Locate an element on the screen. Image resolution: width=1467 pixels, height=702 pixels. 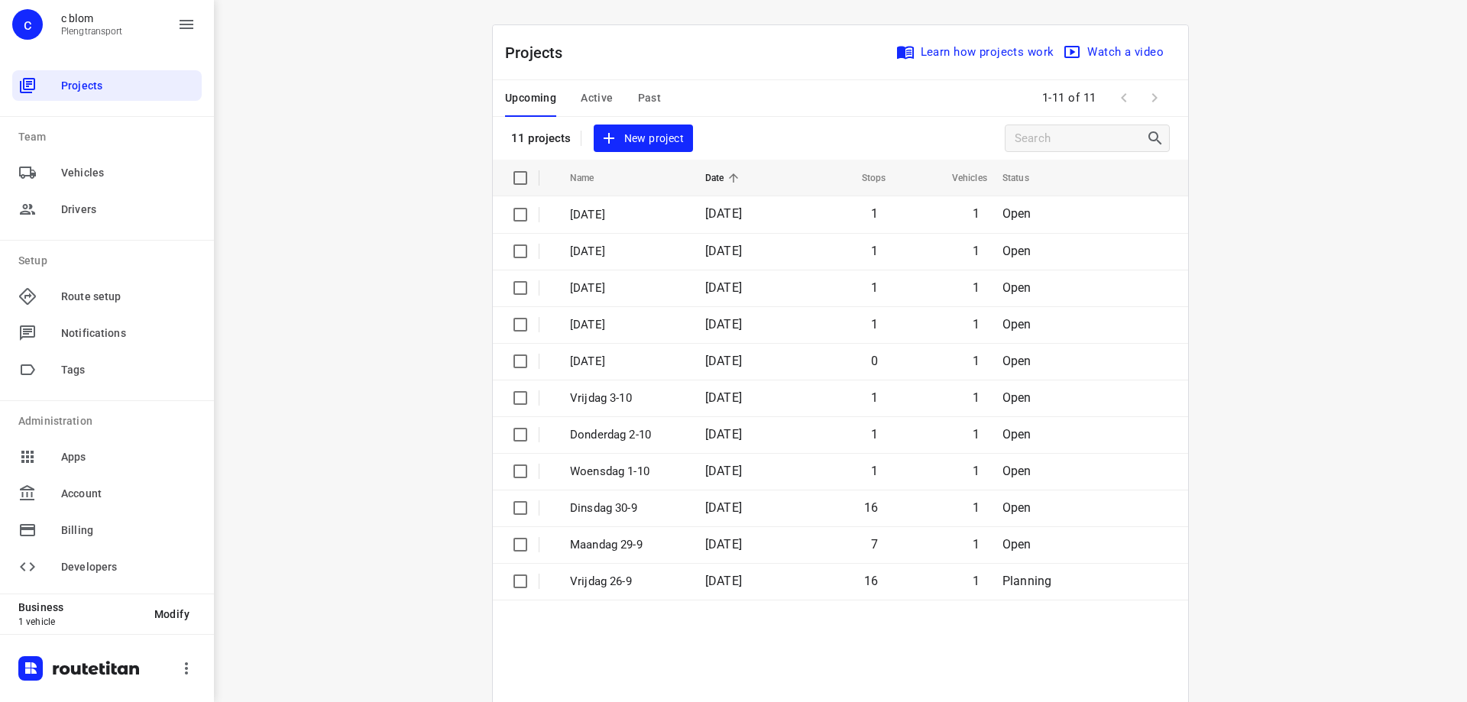
div: Search is located at coordinates (1157, 138).